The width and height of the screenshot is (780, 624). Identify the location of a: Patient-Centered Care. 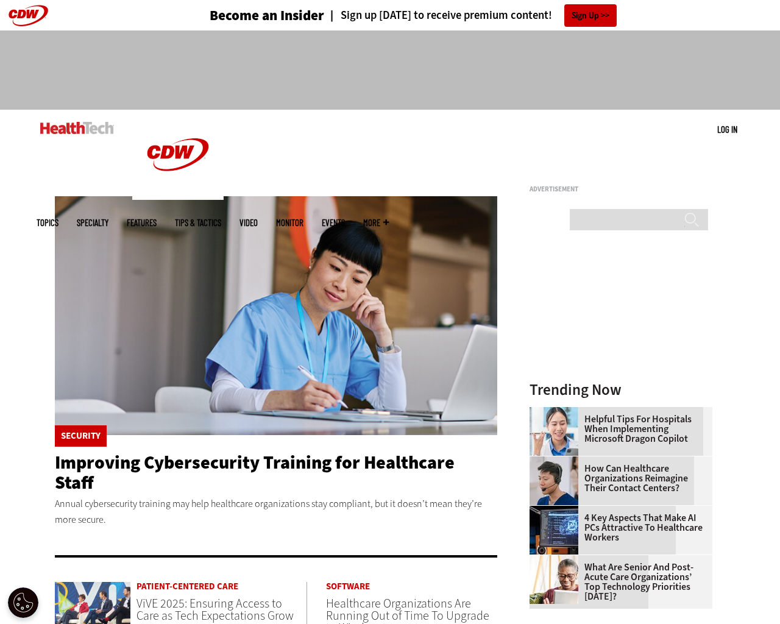
(221, 586).